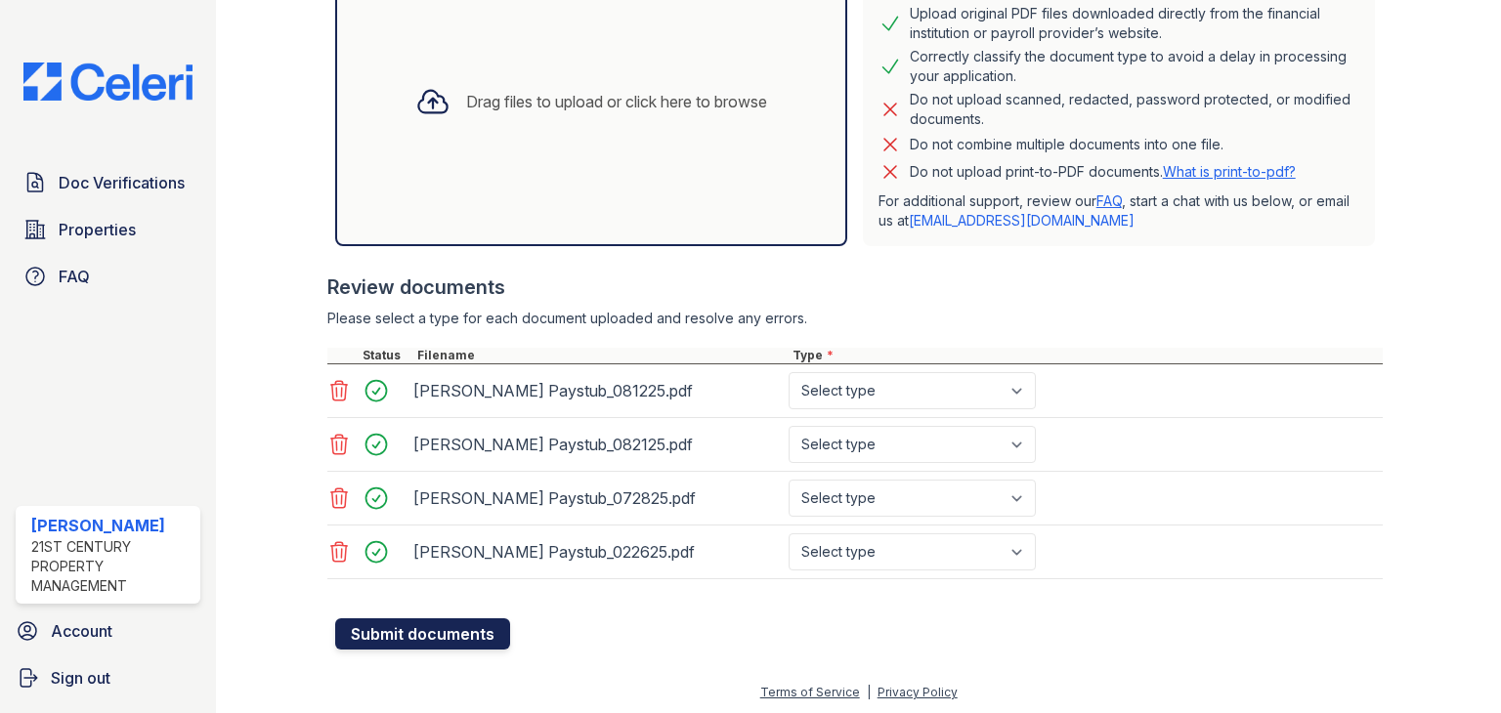 Image resolution: width=1501 pixels, height=713 pixels. I want to click on a: Doc Verifications, so click(107, 183).